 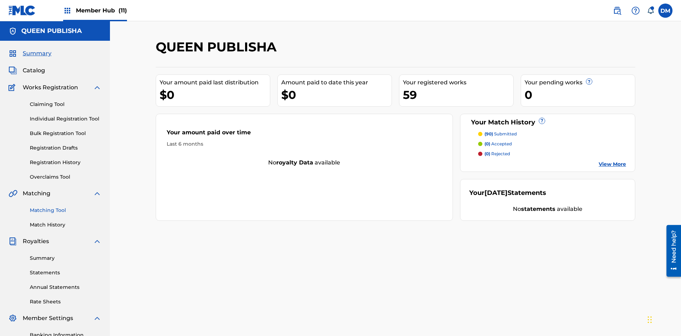 What do you see at coordinates (66, 119) in the screenshot?
I see `a: Individual Registration Tool` at bounding box center [66, 119].